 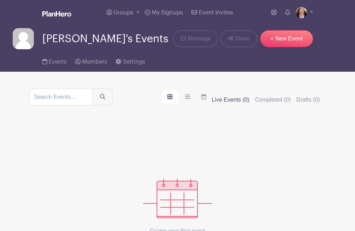 What do you see at coordinates (130, 61) in the screenshot?
I see `a: Settings` at bounding box center [130, 61].